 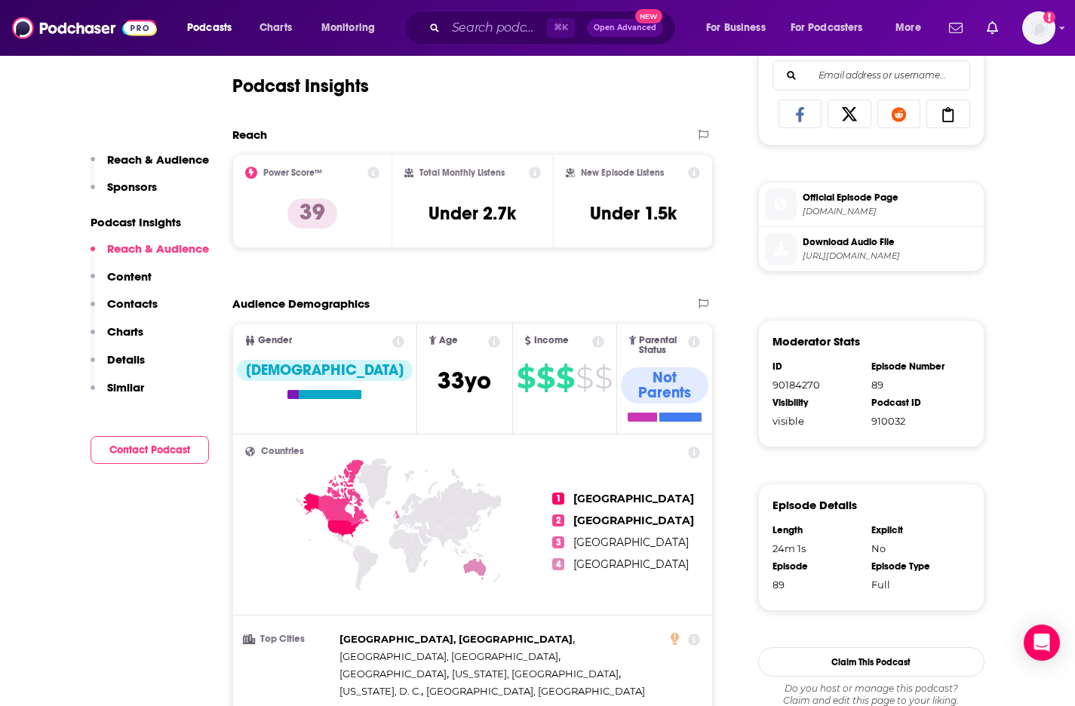 I want to click on span: More, so click(x=908, y=28).